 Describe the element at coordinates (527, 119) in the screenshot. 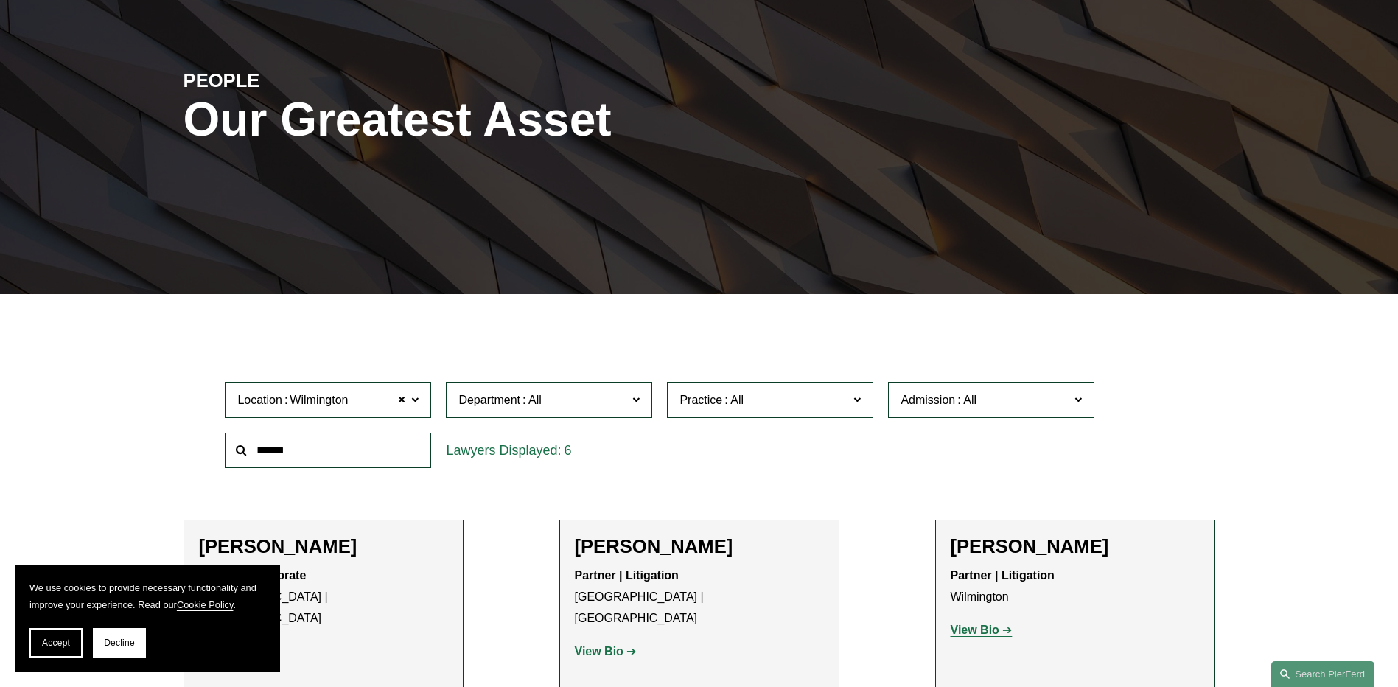

I see `h1: Our Greatest Asset` at that location.